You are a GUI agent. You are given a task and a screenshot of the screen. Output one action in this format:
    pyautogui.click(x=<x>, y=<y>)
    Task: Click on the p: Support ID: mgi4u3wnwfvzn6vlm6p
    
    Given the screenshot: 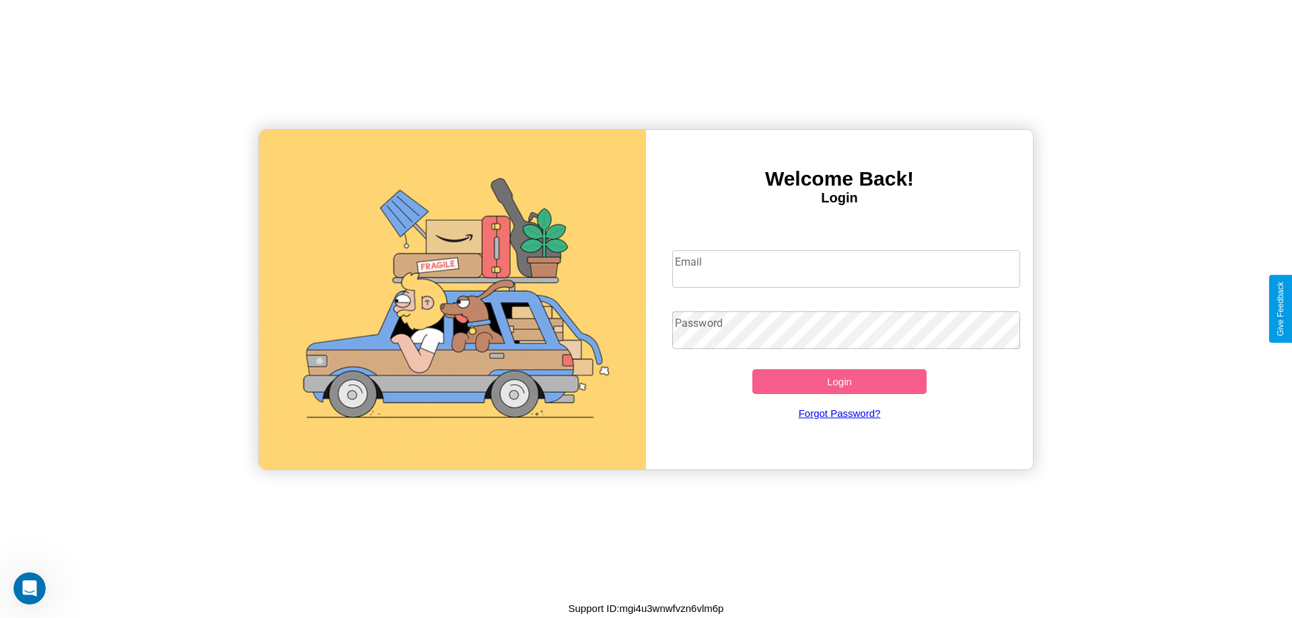 What is the action you would take?
    pyautogui.click(x=646, y=608)
    